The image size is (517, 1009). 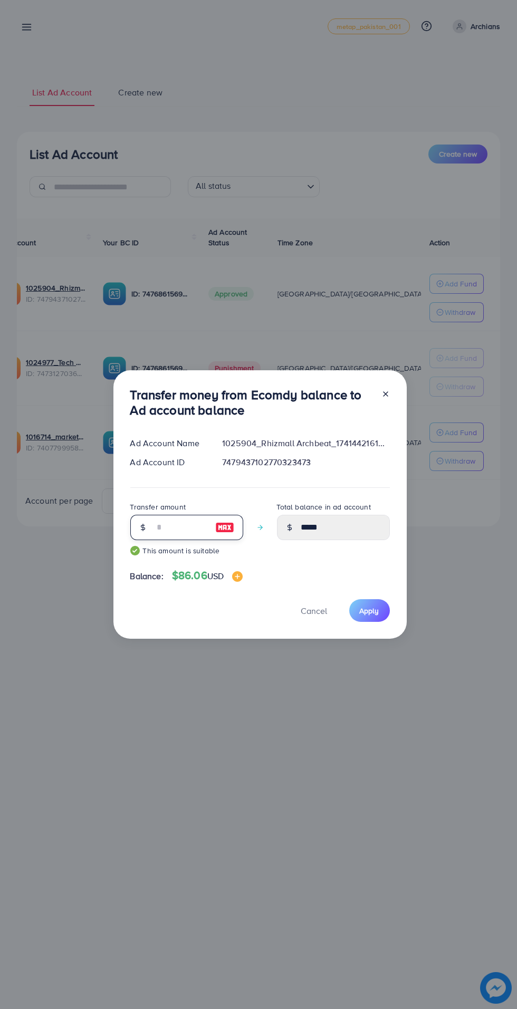 I want to click on button: Cancel, so click(x=314, y=610).